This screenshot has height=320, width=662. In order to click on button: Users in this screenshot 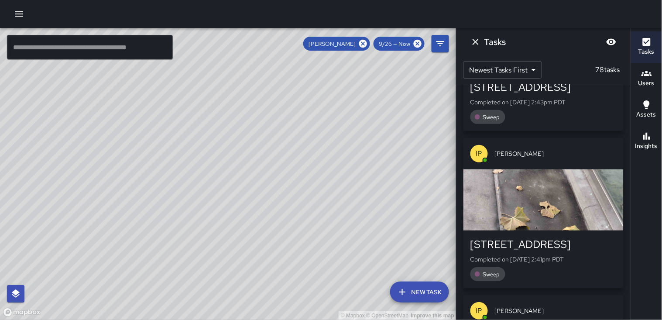, I will do `click(646, 78)`.